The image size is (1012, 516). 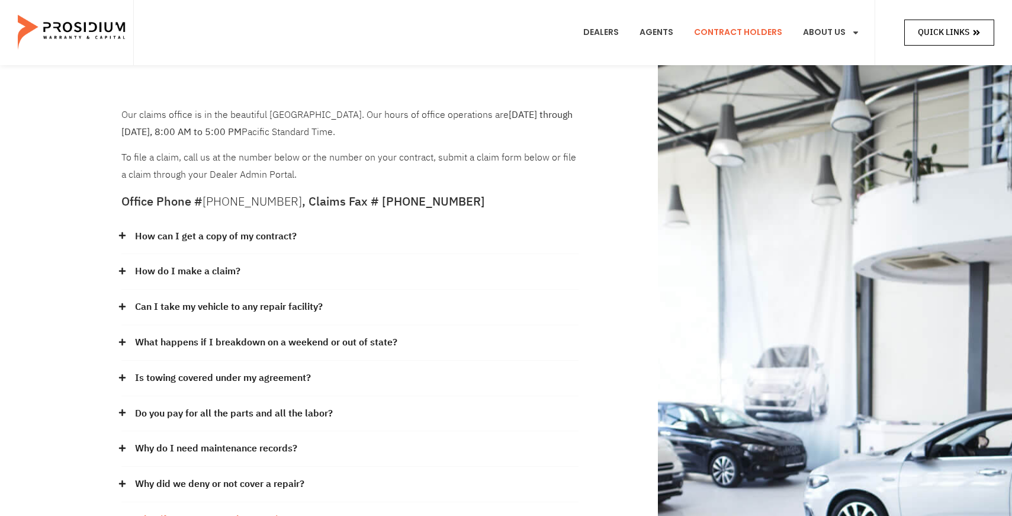 I want to click on nav: Menu, so click(x=721, y=33).